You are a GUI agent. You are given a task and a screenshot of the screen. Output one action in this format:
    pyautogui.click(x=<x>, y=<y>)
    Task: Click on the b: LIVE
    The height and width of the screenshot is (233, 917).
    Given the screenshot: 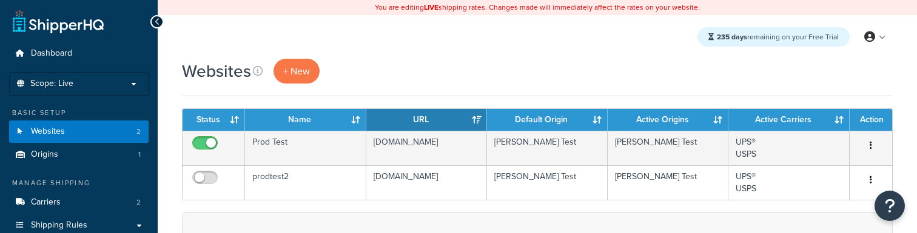 What is the action you would take?
    pyautogui.click(x=431, y=7)
    